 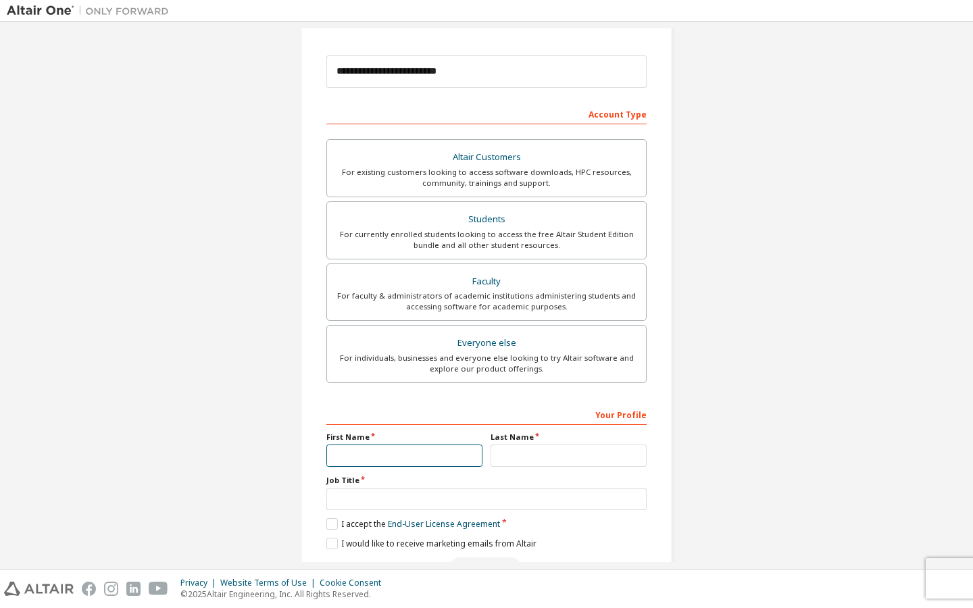 What do you see at coordinates (444, 524) in the screenshot?
I see `a: End-User License Agreement` at bounding box center [444, 524].